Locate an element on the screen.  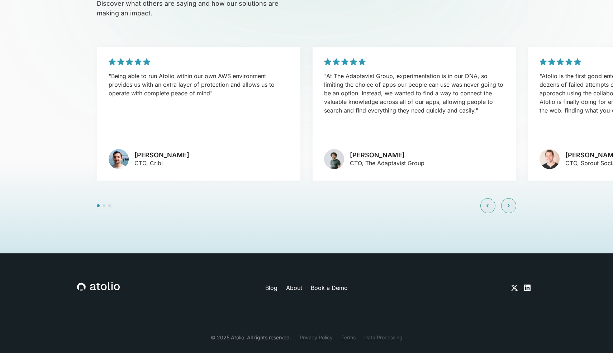
div: Chat Widget is located at coordinates (595, 336).